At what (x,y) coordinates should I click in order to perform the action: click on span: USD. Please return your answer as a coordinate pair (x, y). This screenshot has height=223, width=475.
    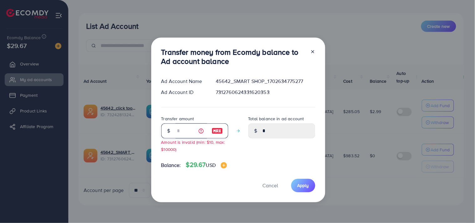
    Looking at the image, I should click on (211, 165).